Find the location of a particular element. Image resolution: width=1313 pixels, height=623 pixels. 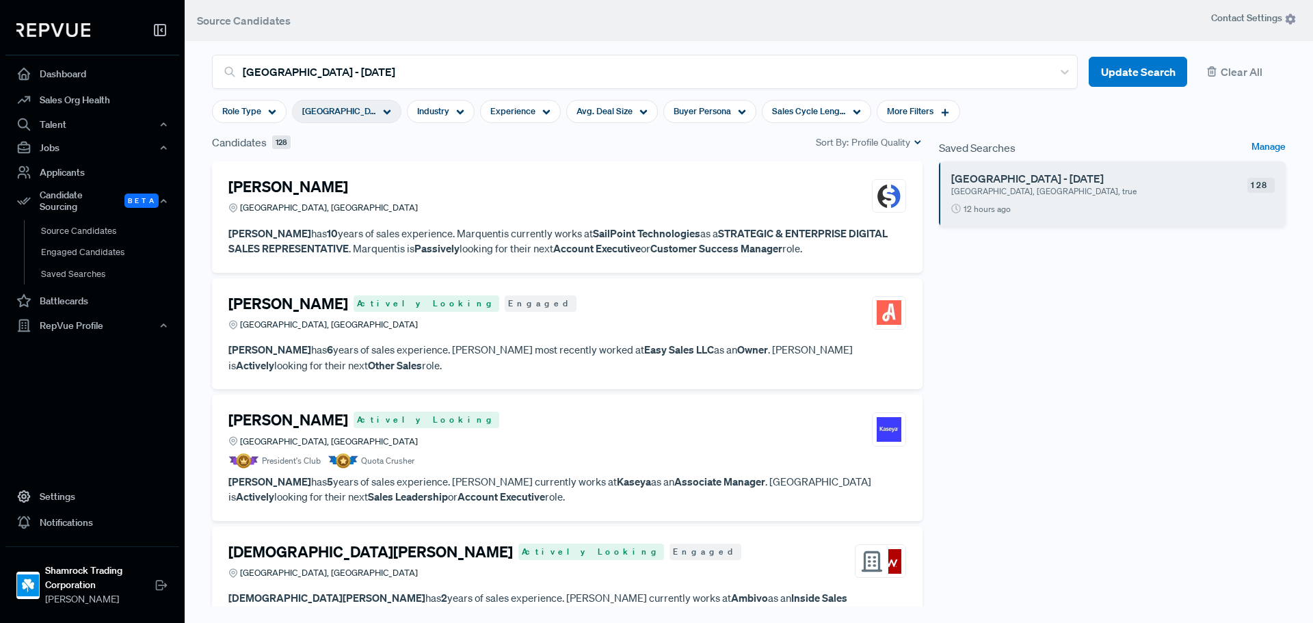

strong: Other Sales is located at coordinates (395, 365).